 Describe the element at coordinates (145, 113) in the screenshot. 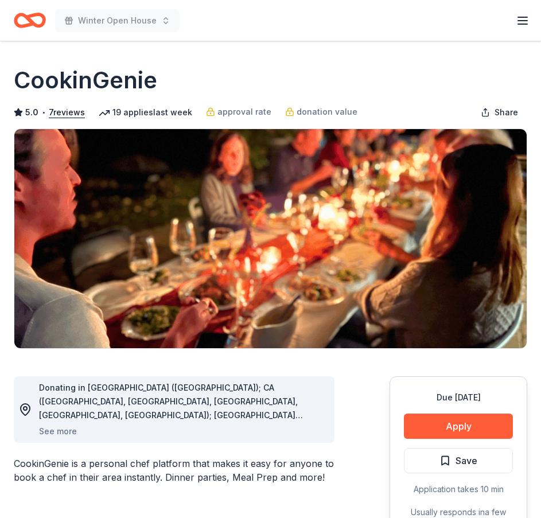

I see `div: 19 applies last week` at that location.